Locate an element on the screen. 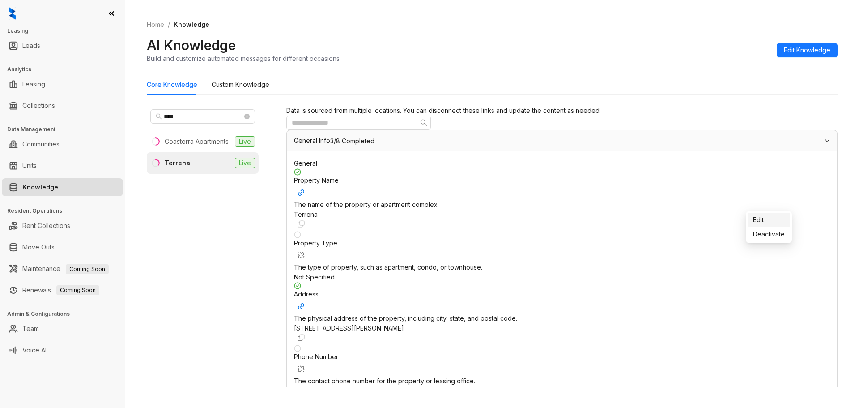 The image size is (859, 408). li: Move Outs is located at coordinates (62, 247).